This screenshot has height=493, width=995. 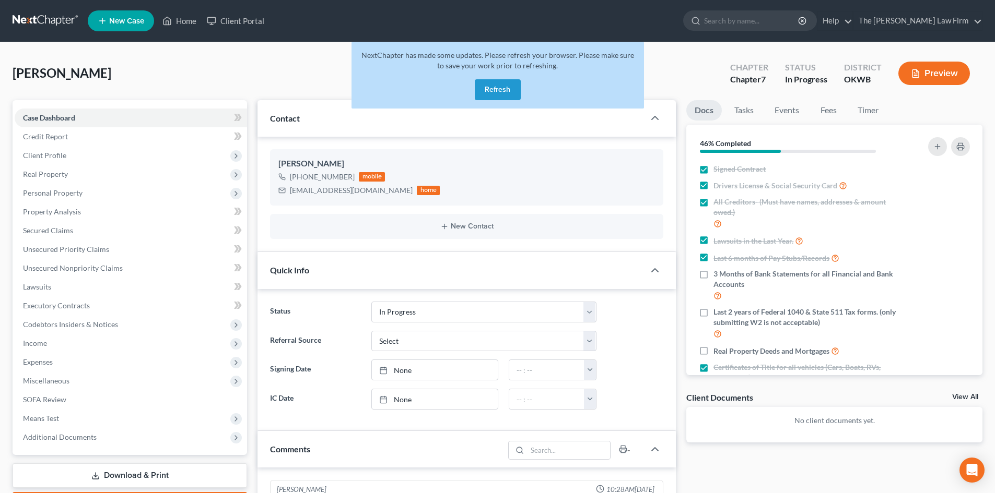 What do you see at coordinates (131, 268) in the screenshot?
I see `a: Unsecured Nonpriority Claims` at bounding box center [131, 268].